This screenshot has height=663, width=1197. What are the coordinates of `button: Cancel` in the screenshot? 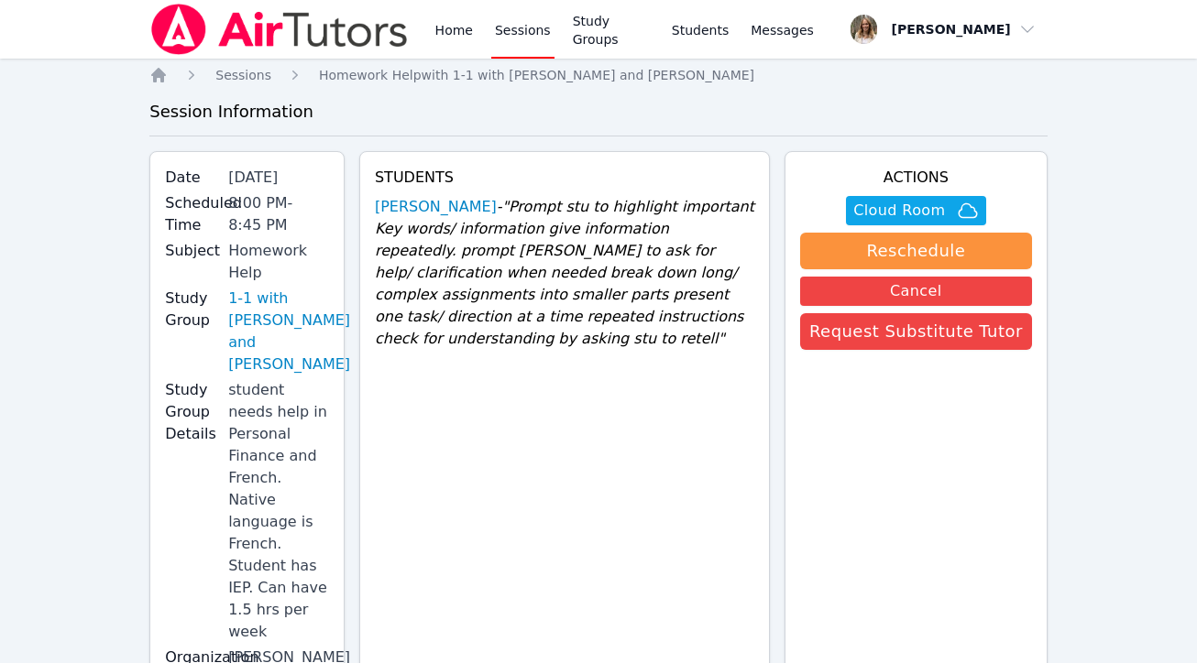 It's located at (915, 291).